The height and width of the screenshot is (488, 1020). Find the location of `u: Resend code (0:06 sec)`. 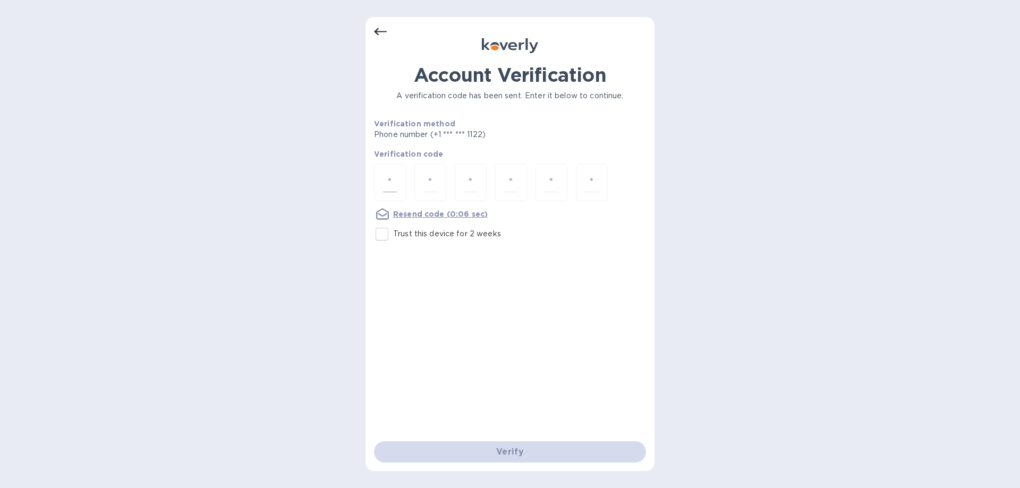

u: Resend code (0:06 sec) is located at coordinates (440, 214).